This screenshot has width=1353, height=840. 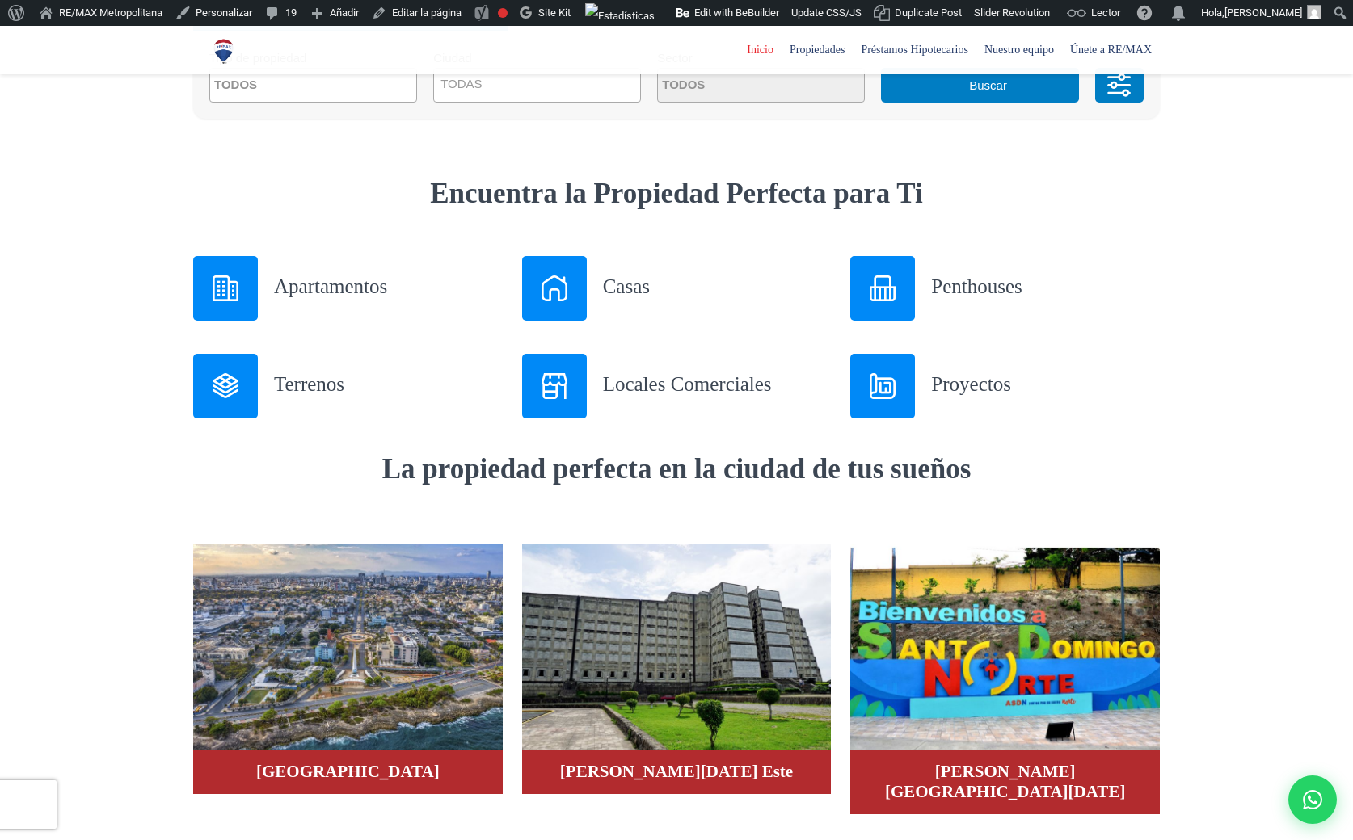 I want to click on a: Terrenos, so click(x=347, y=386).